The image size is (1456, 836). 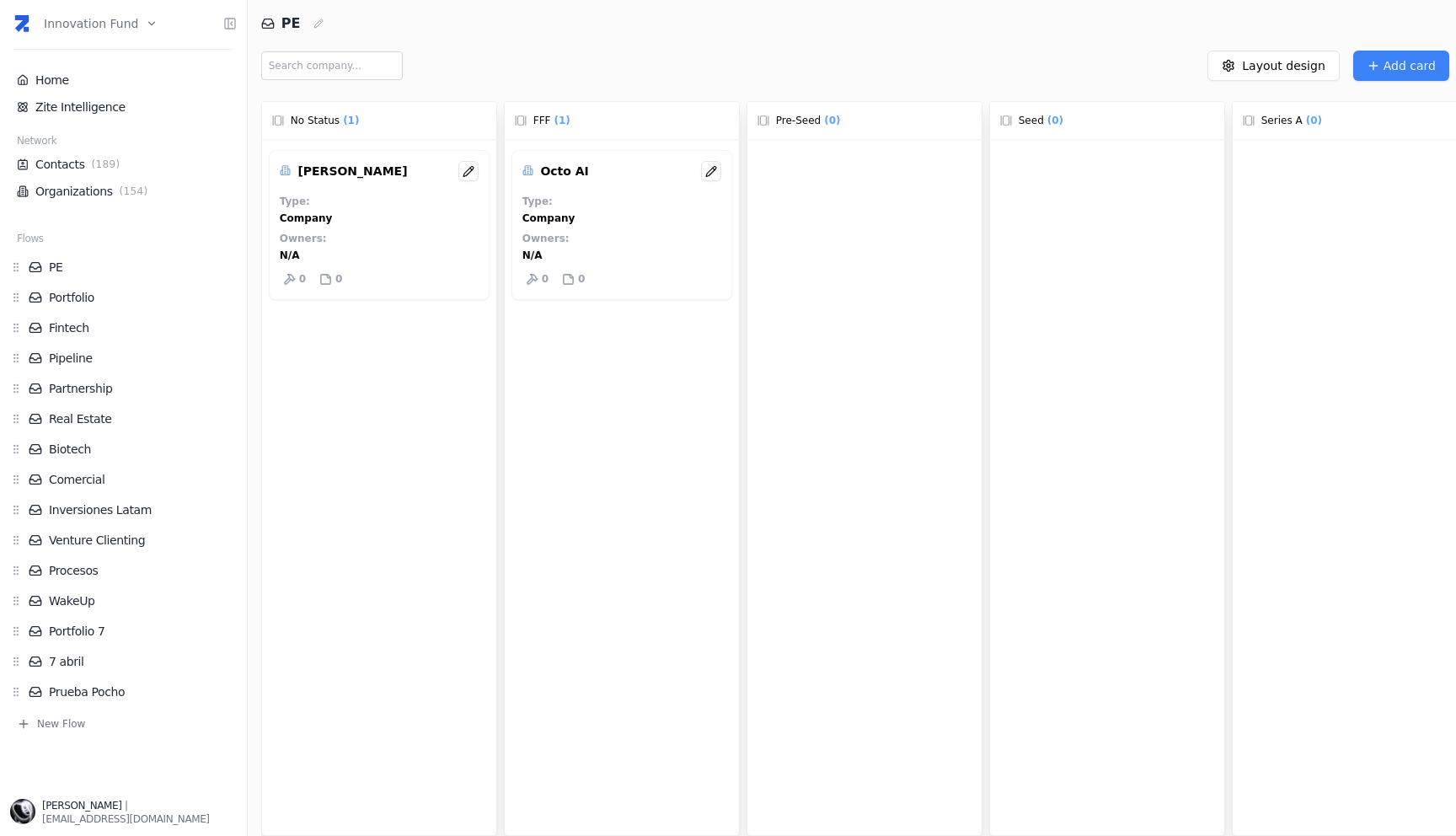 I want to click on span: No Status, so click(x=315, y=121).